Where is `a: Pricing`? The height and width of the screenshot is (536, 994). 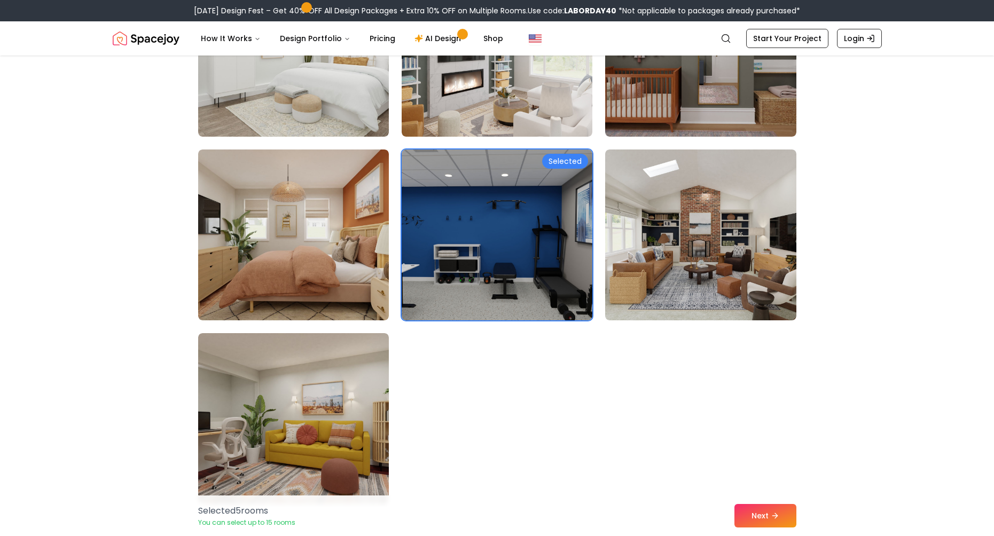
a: Pricing is located at coordinates (382, 38).